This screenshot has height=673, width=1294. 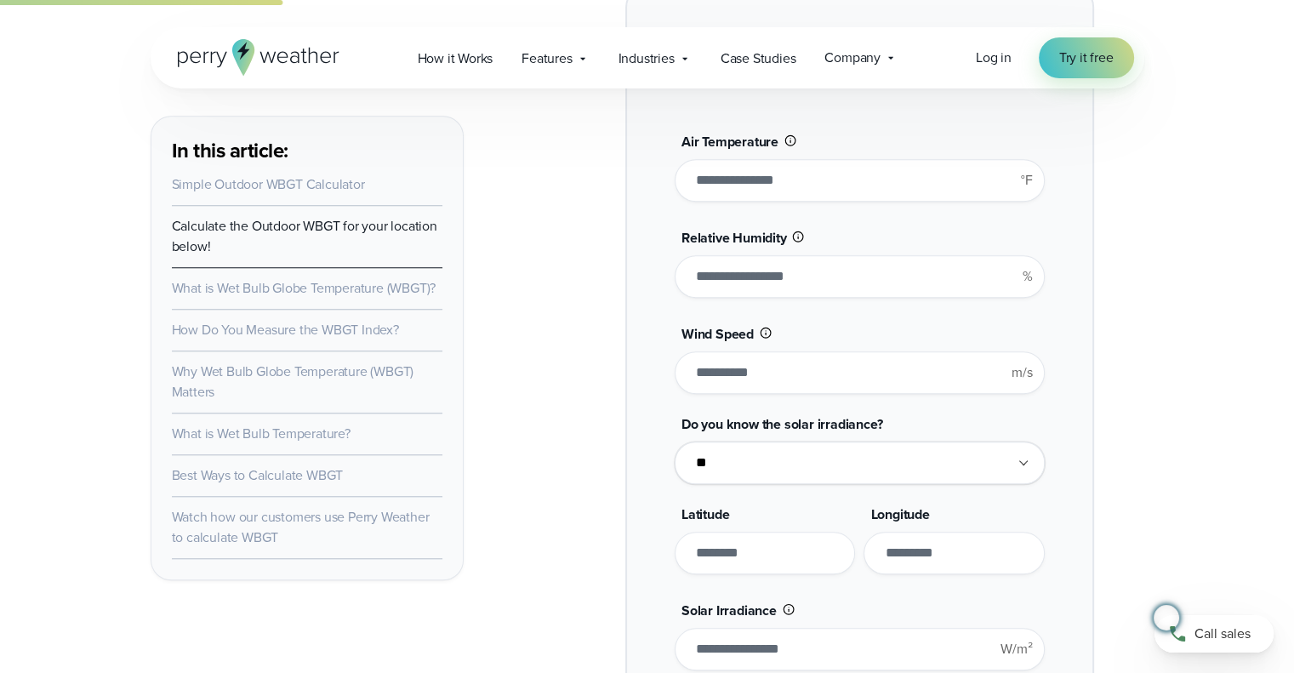 I want to click on span: Company, so click(x=853, y=58).